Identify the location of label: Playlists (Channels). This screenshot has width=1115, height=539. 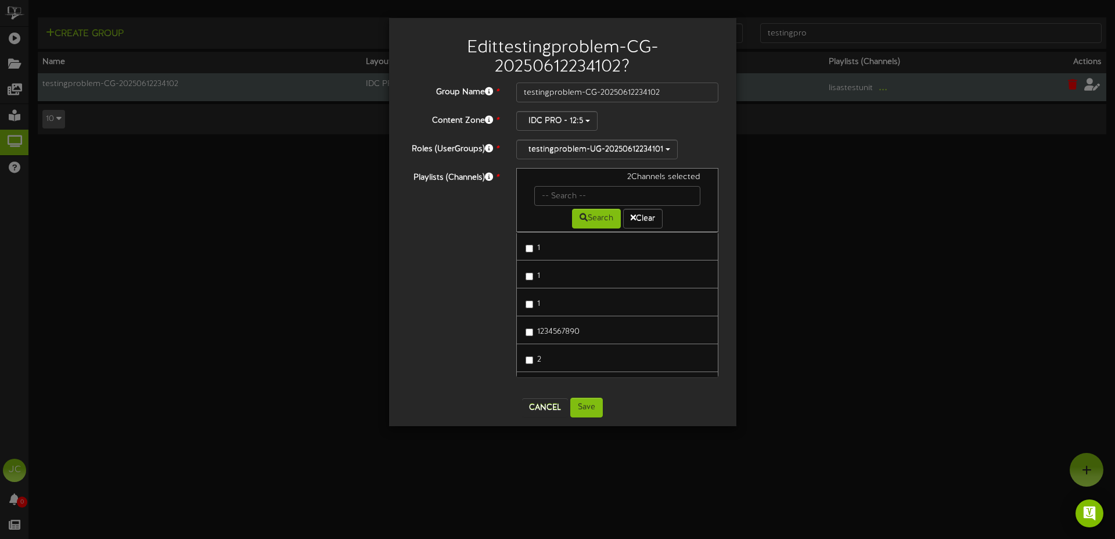
(453, 175).